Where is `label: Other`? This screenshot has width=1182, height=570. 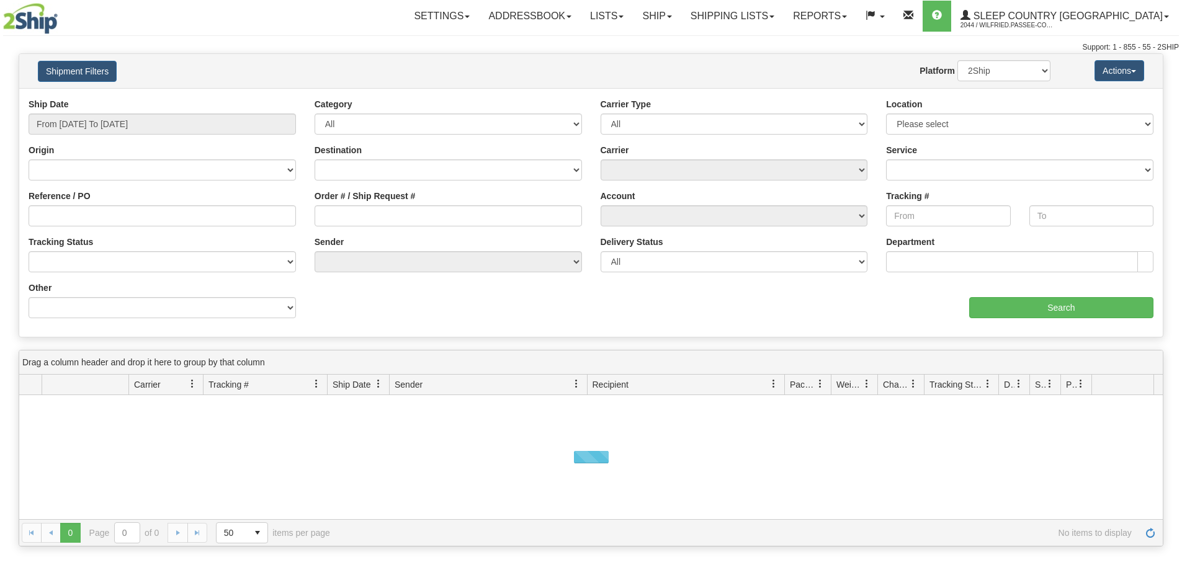 label: Other is located at coordinates (40, 288).